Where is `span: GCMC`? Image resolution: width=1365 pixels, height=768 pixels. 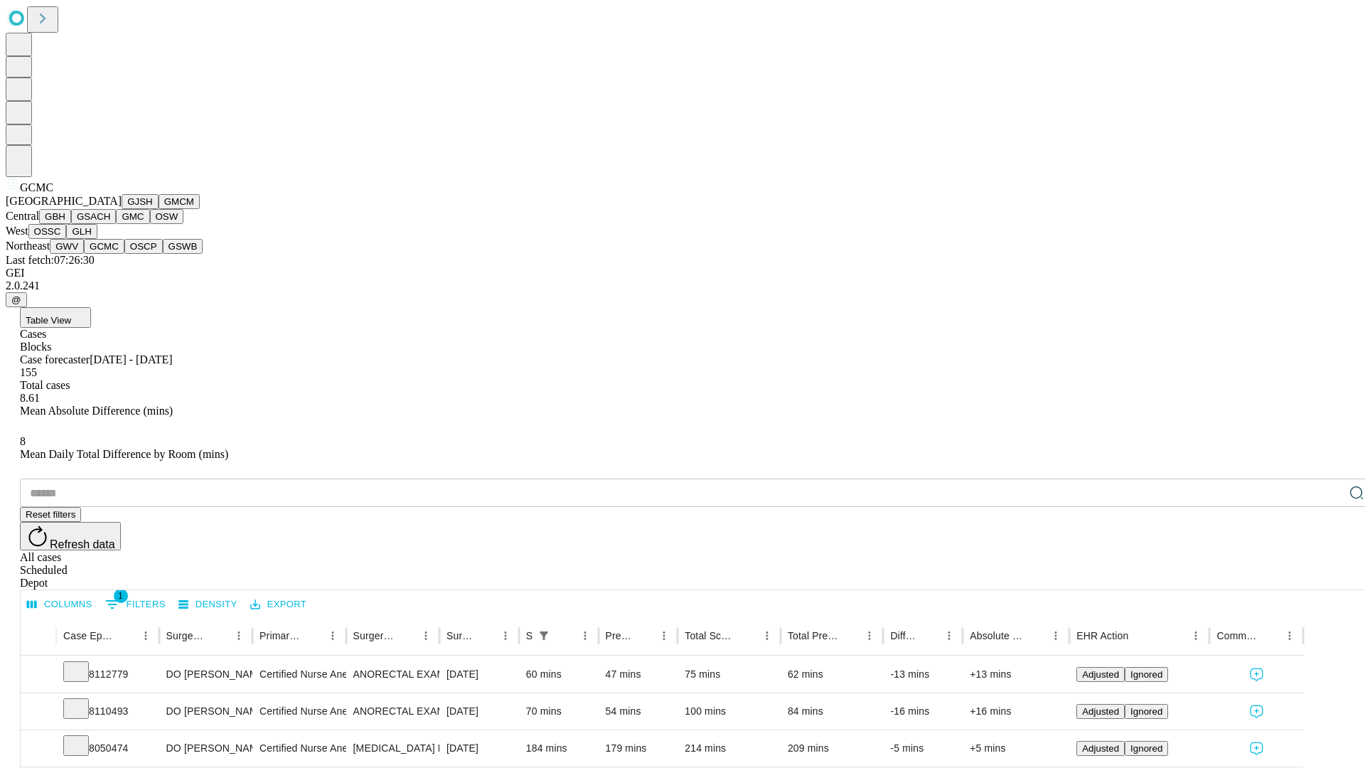 span: GCMC is located at coordinates (36, 187).